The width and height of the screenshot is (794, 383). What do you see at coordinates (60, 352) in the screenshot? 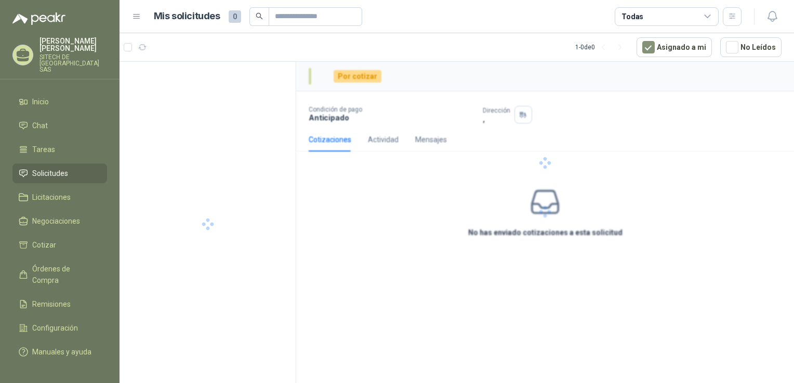
I see `a: Manuales y ayuda` at bounding box center [60, 352].